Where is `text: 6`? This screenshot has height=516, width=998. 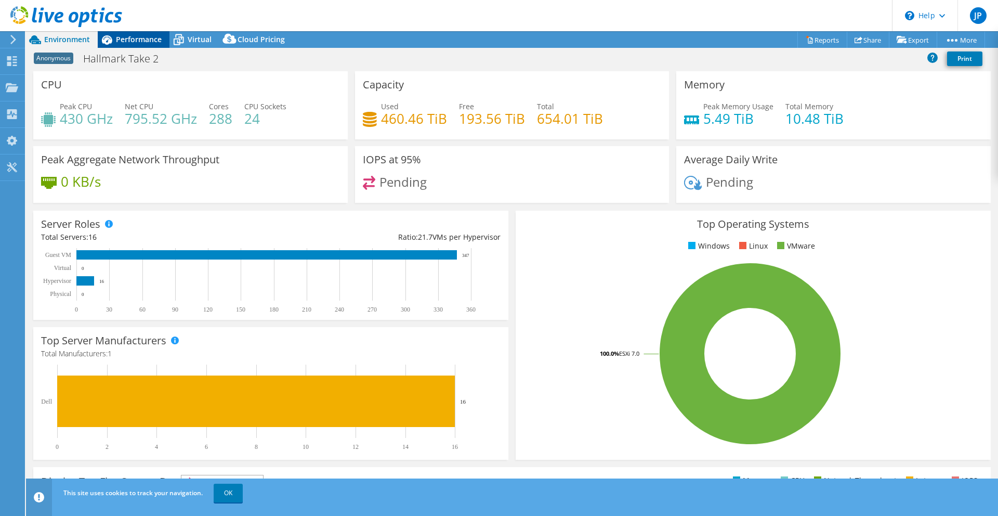 text: 6 is located at coordinates (206, 447).